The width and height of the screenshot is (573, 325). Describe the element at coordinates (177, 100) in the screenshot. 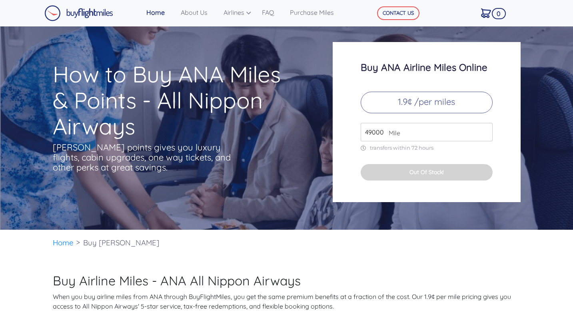

I see `h1: How to Buy ANA Miles & Points - All Nippon Airways` at that location.